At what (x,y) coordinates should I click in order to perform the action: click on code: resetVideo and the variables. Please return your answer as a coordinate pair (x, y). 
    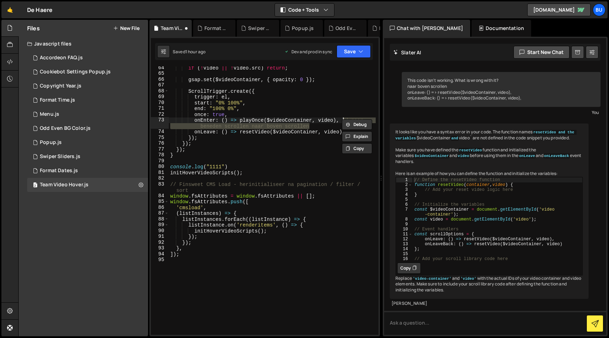
    Looking at the image, I should click on (486, 135).